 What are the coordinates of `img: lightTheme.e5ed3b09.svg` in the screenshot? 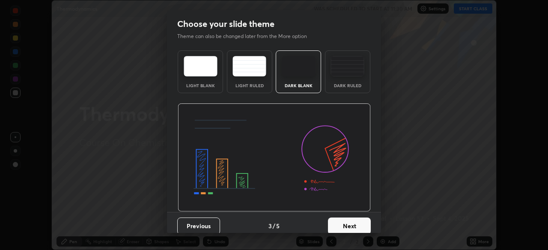 It's located at (200, 66).